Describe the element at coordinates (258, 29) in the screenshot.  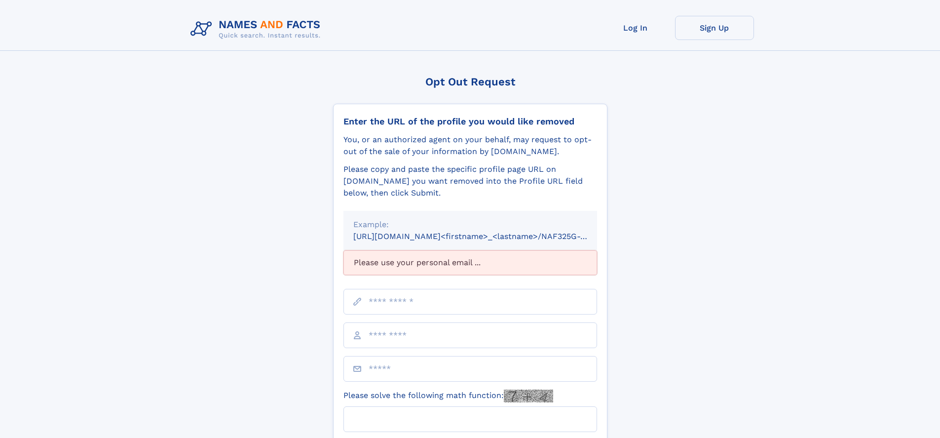
I see `img: Logo Names and Facts` at that location.